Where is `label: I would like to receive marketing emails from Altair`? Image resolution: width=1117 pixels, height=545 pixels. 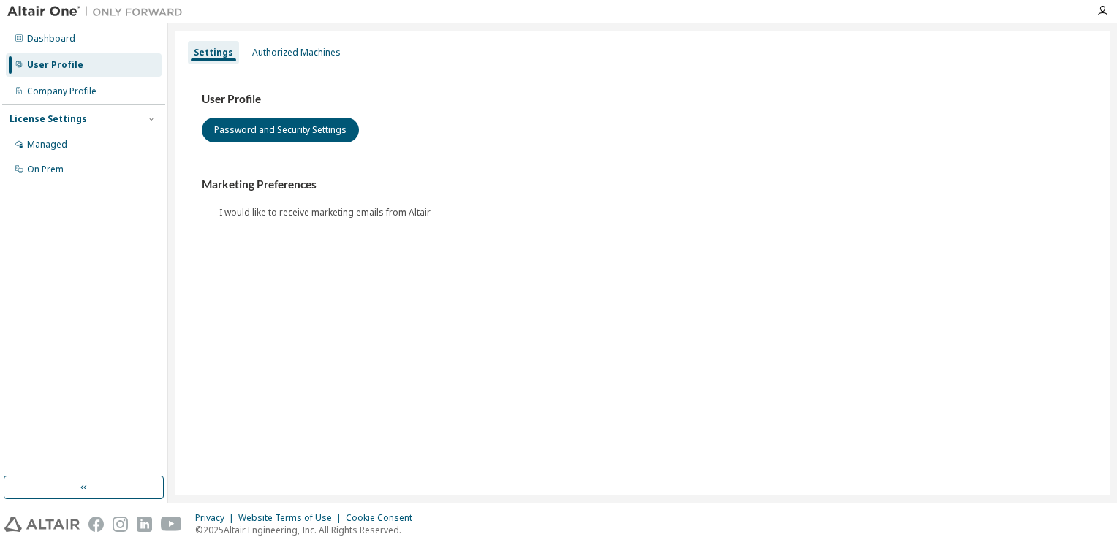 label: I would like to receive marketing emails from Altair is located at coordinates (326, 213).